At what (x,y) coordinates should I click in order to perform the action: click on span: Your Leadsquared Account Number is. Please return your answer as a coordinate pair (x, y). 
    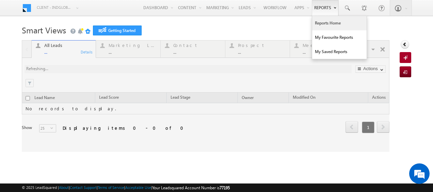
    Looking at the image, I should click on (191, 187).